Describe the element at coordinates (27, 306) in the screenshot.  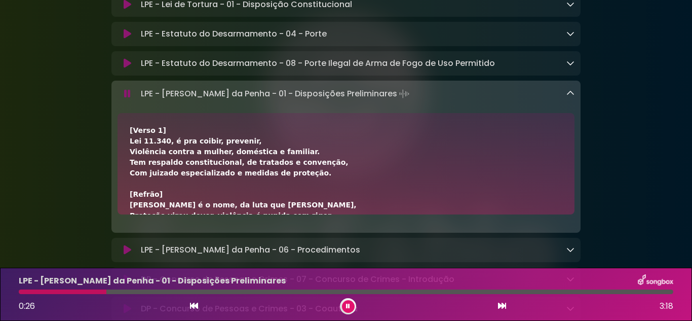
I see `span: 0:26` at that location.